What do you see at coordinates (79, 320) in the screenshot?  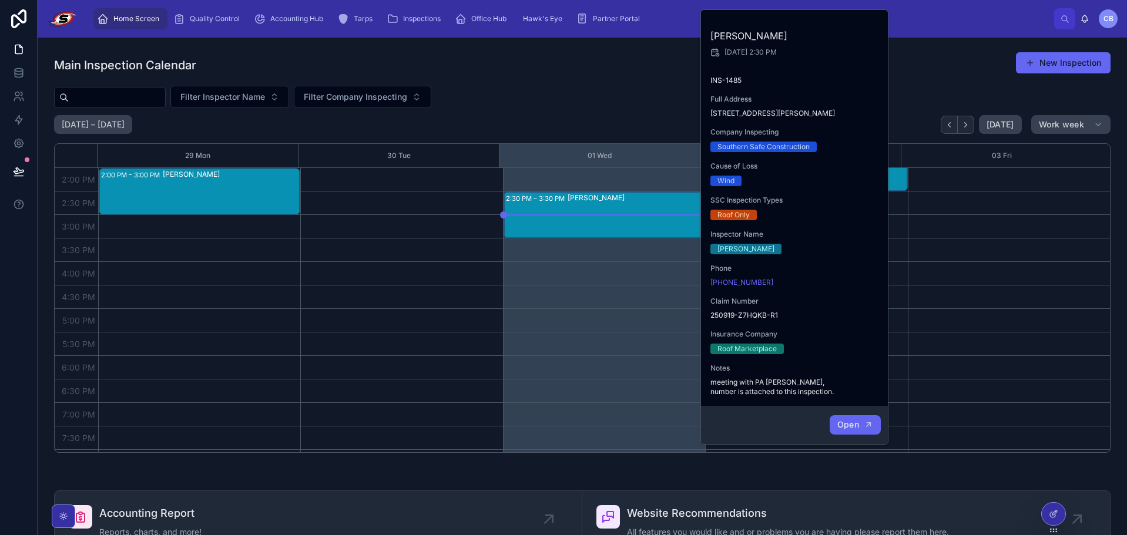 I see `span: 5:00 PM` at bounding box center [79, 320].